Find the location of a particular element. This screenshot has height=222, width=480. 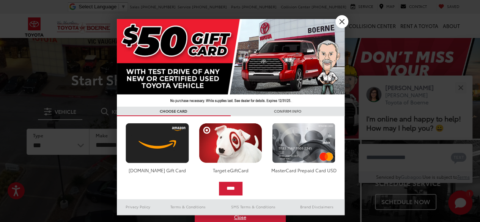

h3: CONFIRM INFO is located at coordinates (288, 111).